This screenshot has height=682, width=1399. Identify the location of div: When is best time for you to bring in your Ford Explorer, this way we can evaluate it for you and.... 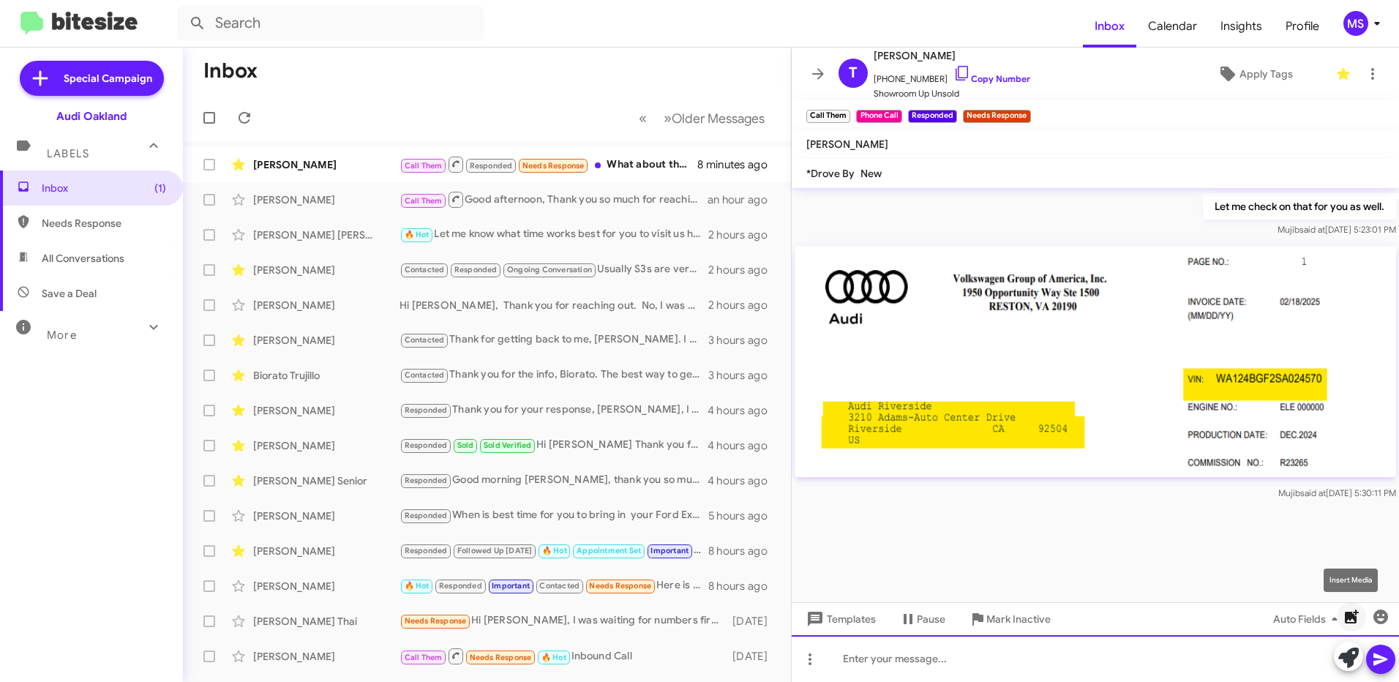
(554, 515).